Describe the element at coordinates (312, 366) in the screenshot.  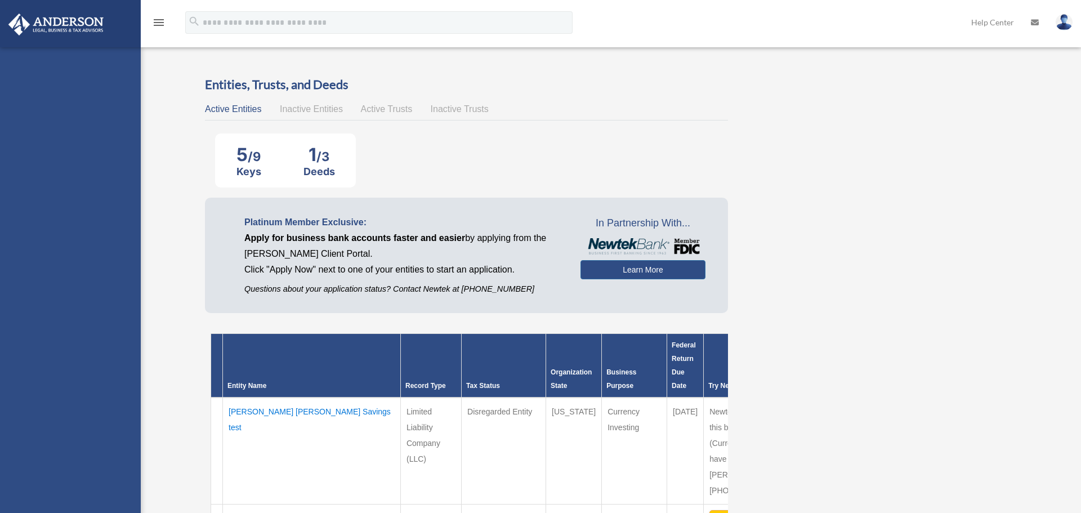
I see `th: Entity Name` at that location.